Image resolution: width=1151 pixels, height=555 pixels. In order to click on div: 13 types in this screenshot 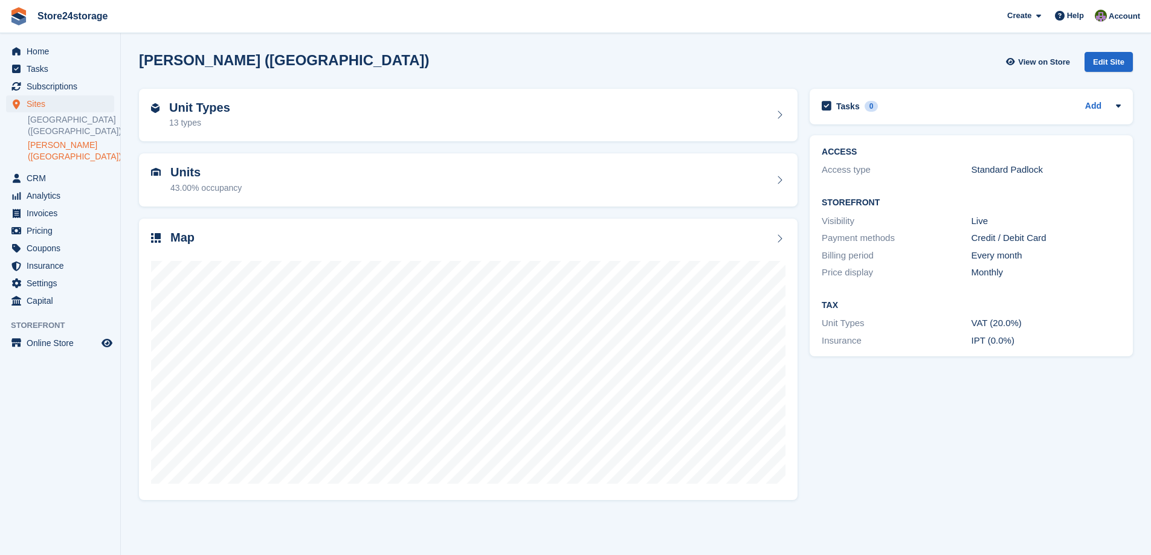, I will do `click(199, 123)`.